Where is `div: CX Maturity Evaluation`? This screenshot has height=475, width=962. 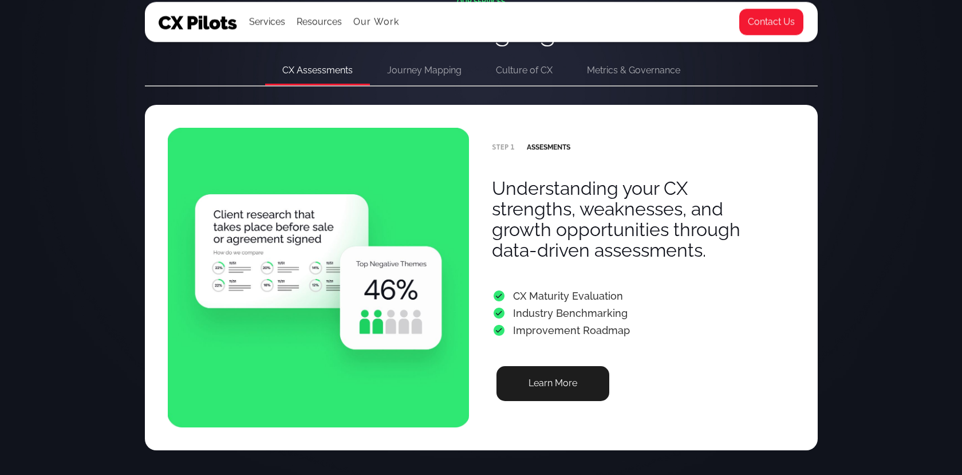
div: CX Maturity Evaluation is located at coordinates (561, 296).